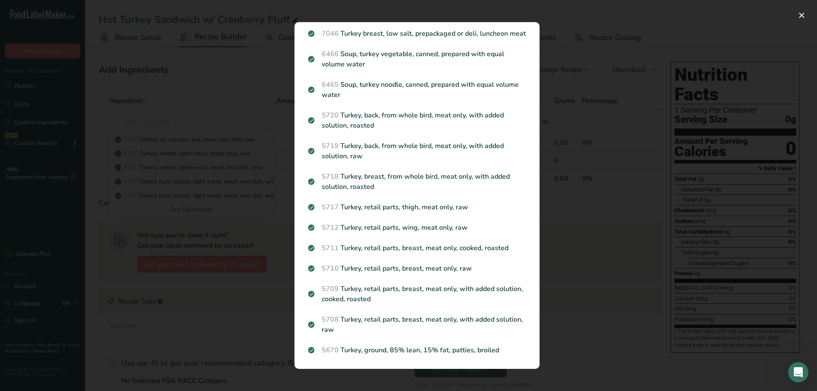 Image resolution: width=817 pixels, height=391 pixels. What do you see at coordinates (417, 182) in the screenshot?
I see `p: Turkey, breast, from whole bird, meat only, with added solution, roasted` at bounding box center [417, 182].